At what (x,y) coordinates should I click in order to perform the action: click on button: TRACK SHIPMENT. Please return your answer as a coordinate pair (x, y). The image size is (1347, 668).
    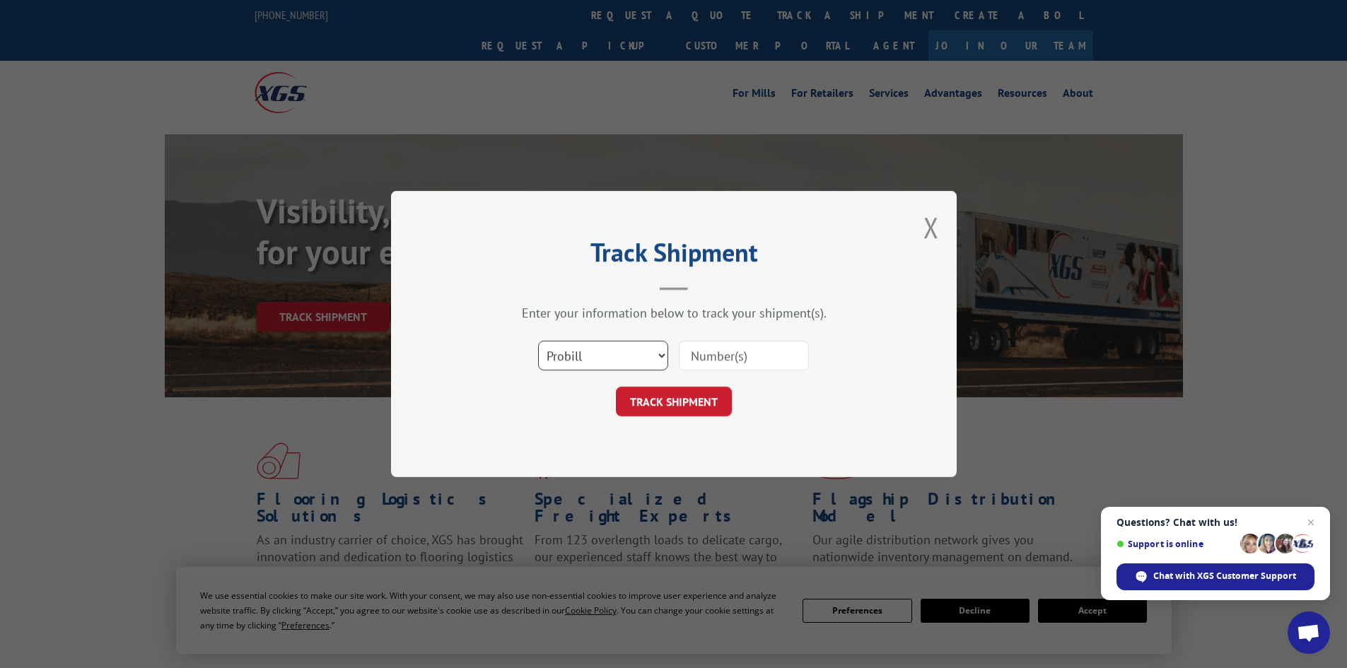
    Looking at the image, I should click on (674, 402).